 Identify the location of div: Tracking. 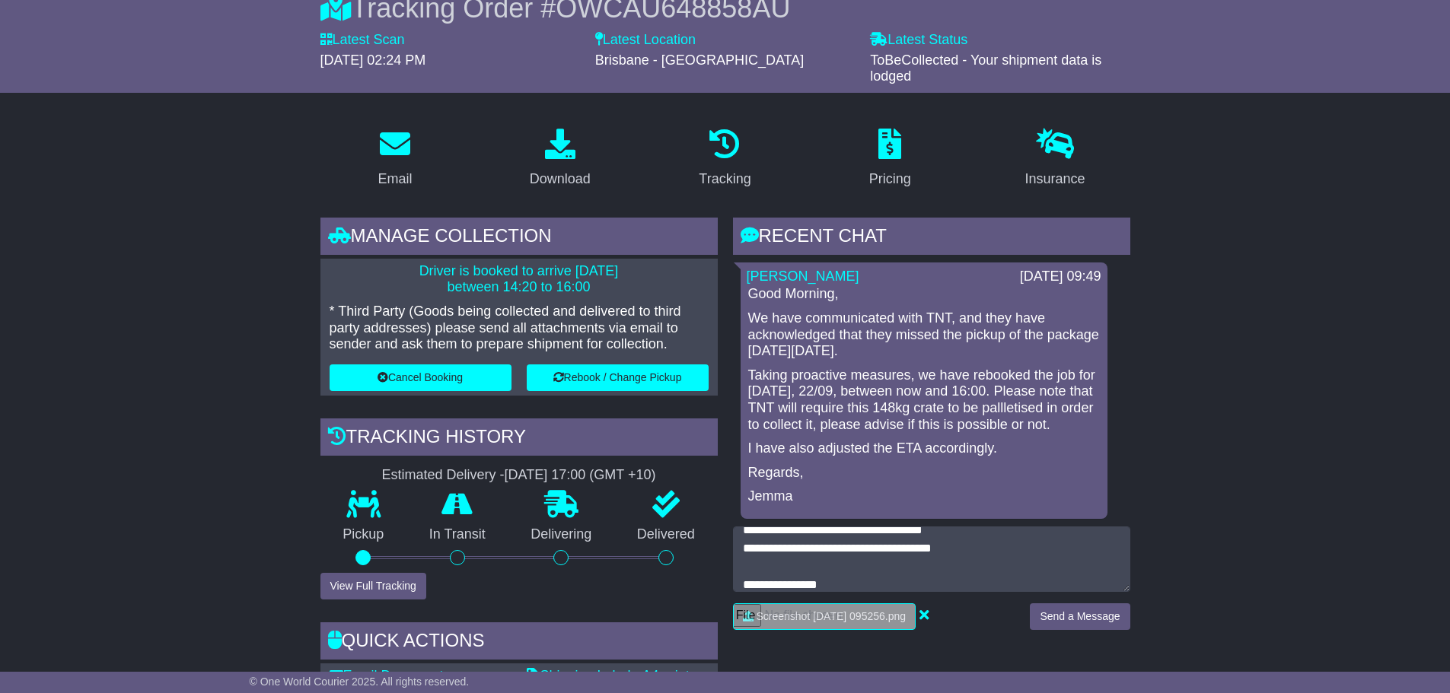
(724, 179).